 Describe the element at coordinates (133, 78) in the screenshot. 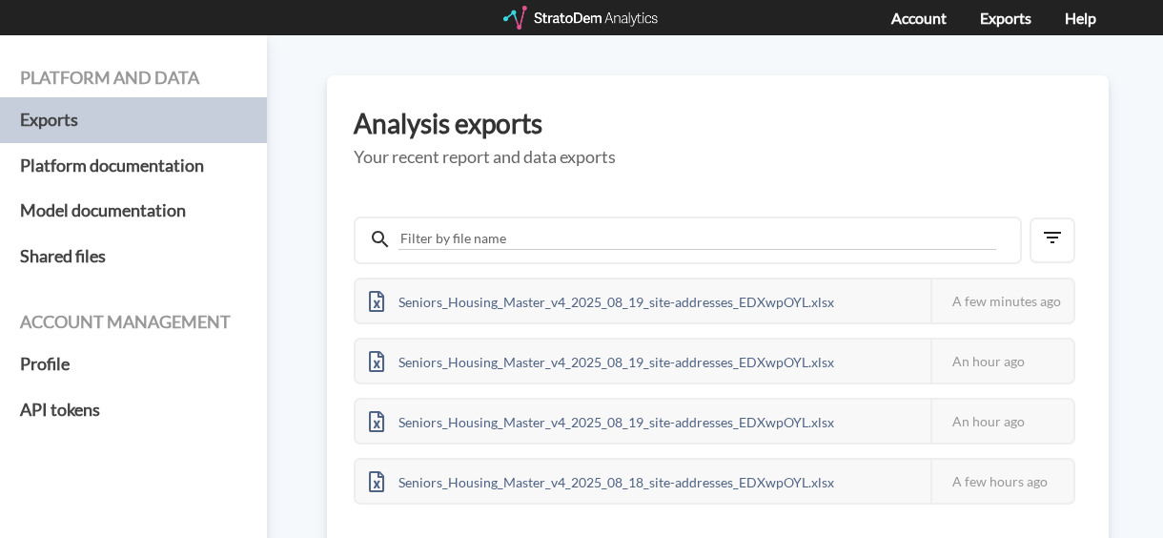

I see `h4: Platform and data` at that location.